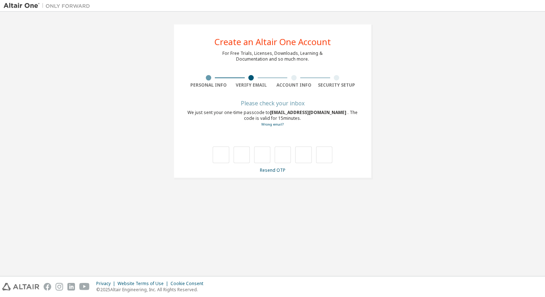 This screenshot has width=545, height=297. What do you see at coordinates (337, 85) in the screenshot?
I see `div: Security Setup` at bounding box center [337, 85].